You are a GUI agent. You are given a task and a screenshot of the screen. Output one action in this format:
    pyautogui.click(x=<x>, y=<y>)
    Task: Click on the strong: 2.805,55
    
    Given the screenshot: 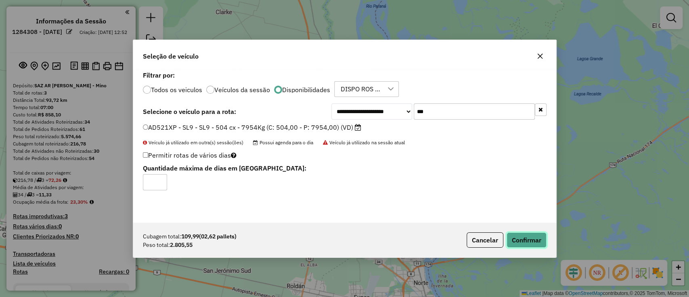 What is the action you would take?
    pyautogui.click(x=181, y=245)
    